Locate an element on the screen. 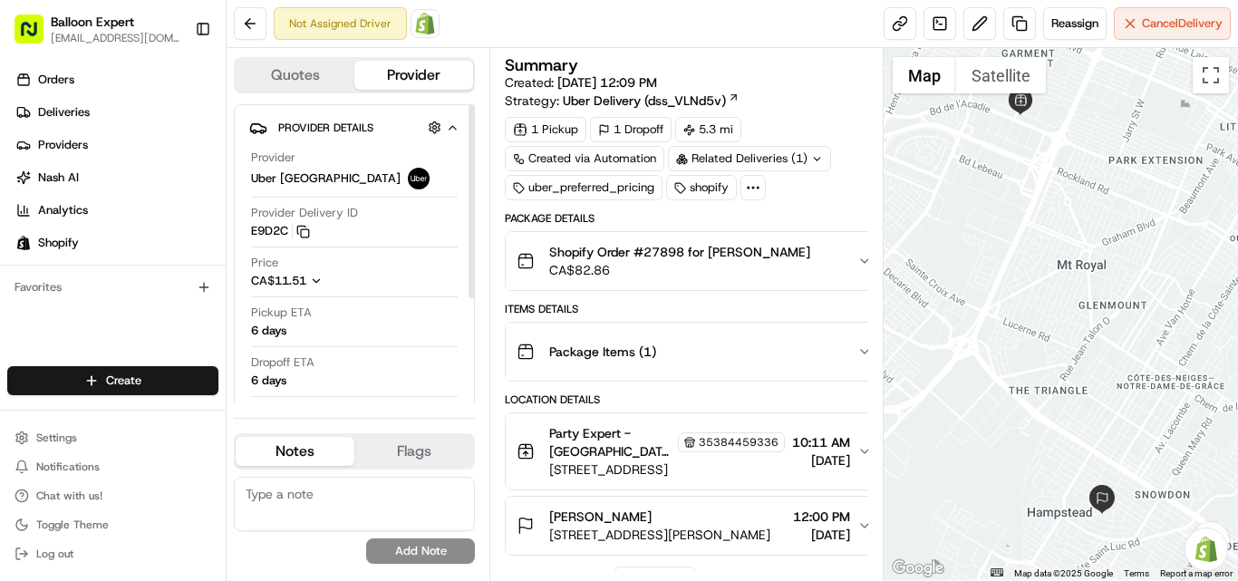 Image resolution: width=1238 pixels, height=581 pixels. button: Flags is located at coordinates (413, 451).